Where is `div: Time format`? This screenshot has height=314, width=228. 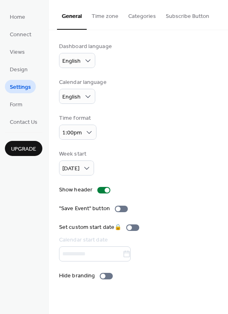 div: Time format is located at coordinates (77, 118).